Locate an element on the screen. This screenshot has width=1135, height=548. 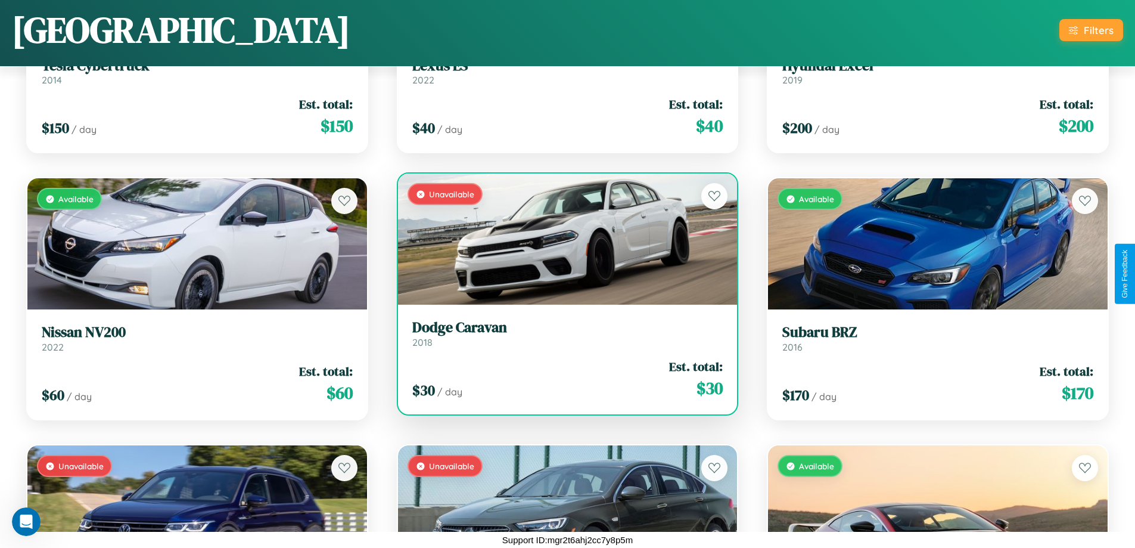
button: Filters is located at coordinates (1091, 30).